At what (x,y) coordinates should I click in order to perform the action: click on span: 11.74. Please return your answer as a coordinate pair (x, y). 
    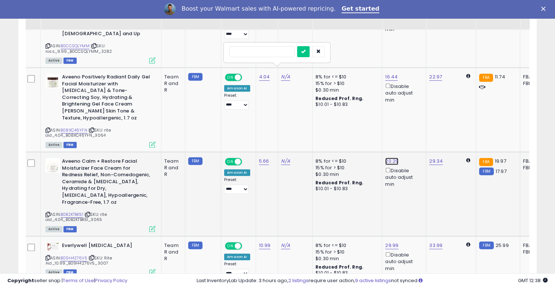
    Looking at the image, I should click on (500, 77).